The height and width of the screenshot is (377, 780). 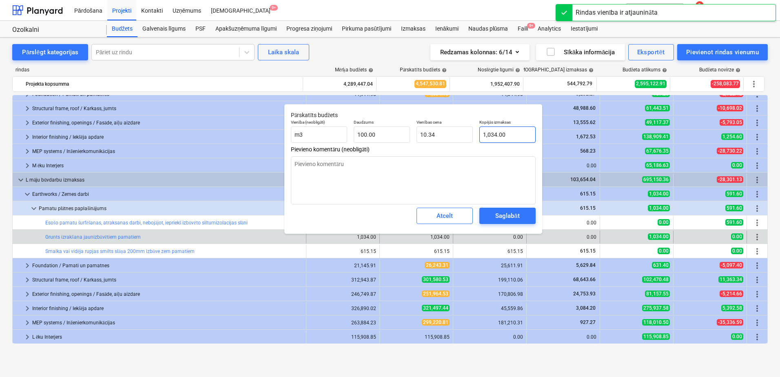 What do you see at coordinates (645, 70) in the screenshot?
I see `div: Budžeta atlikums` at bounding box center [645, 70].